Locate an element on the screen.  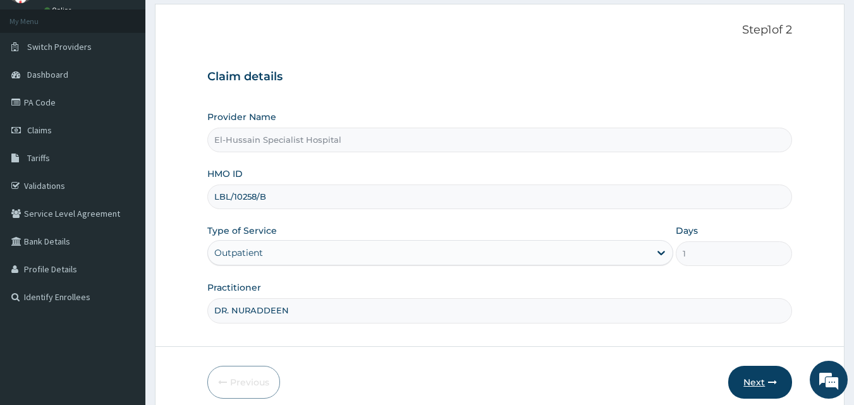
h3: Claim details is located at coordinates (500, 77).